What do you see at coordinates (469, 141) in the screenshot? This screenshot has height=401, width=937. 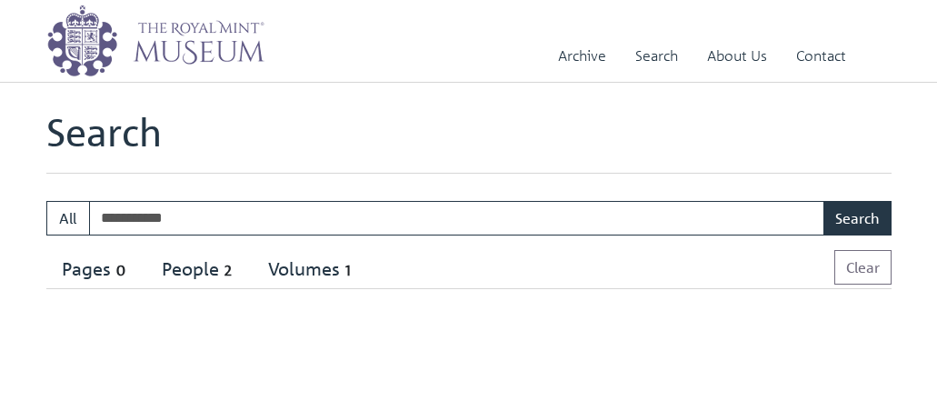 I see `h1: Search` at bounding box center [469, 141].